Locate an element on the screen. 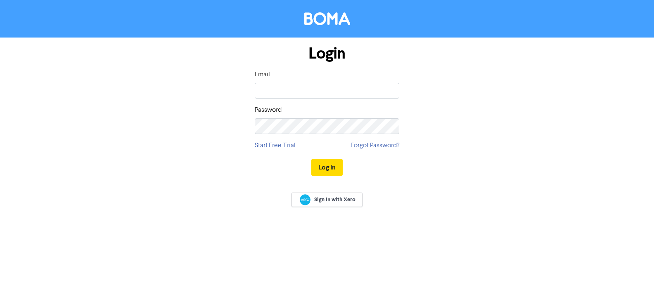 This screenshot has width=654, height=287. label: Password is located at coordinates (268, 110).